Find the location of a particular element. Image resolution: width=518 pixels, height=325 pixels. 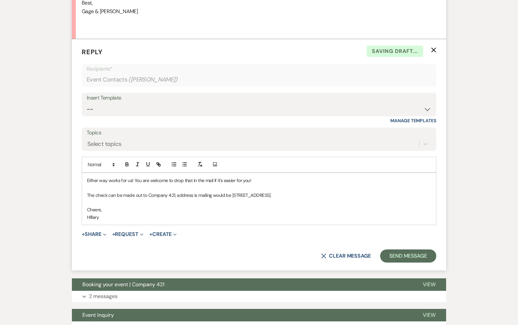

a: Manage Templates is located at coordinates (413, 121).